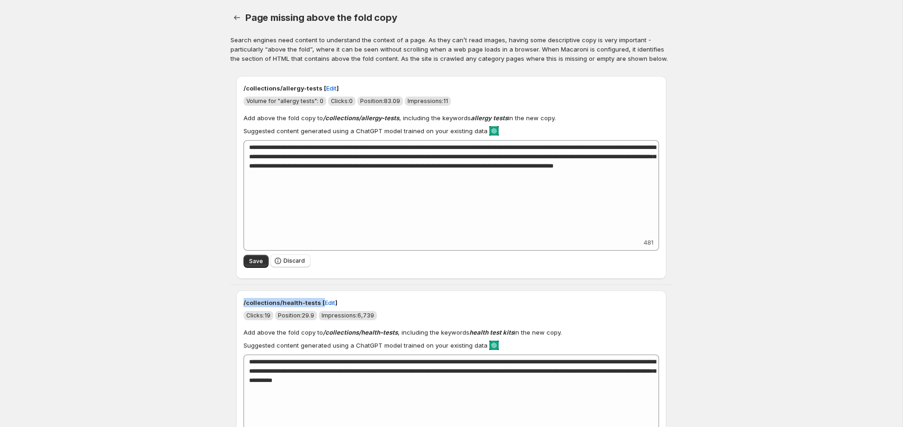  Describe the element at coordinates (451, 88) in the screenshot. I see `p: /collections/allergy-tests [ ]` at that location.